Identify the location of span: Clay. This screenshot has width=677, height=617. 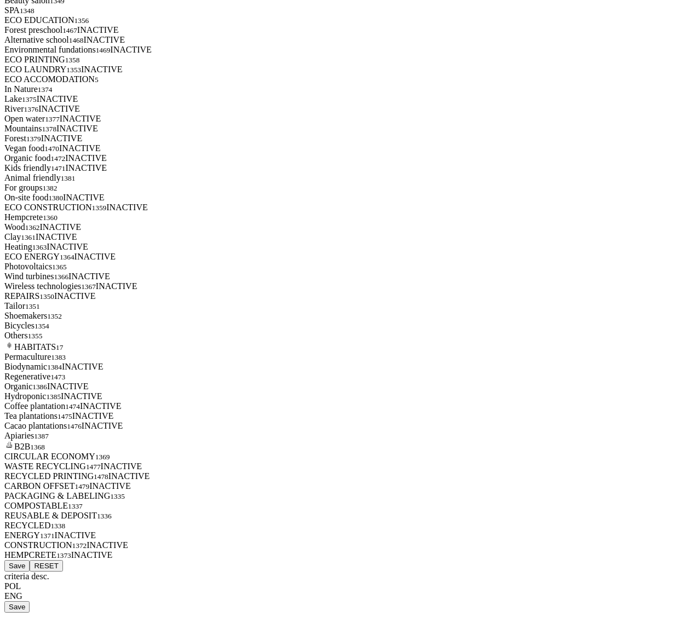
(20, 237).